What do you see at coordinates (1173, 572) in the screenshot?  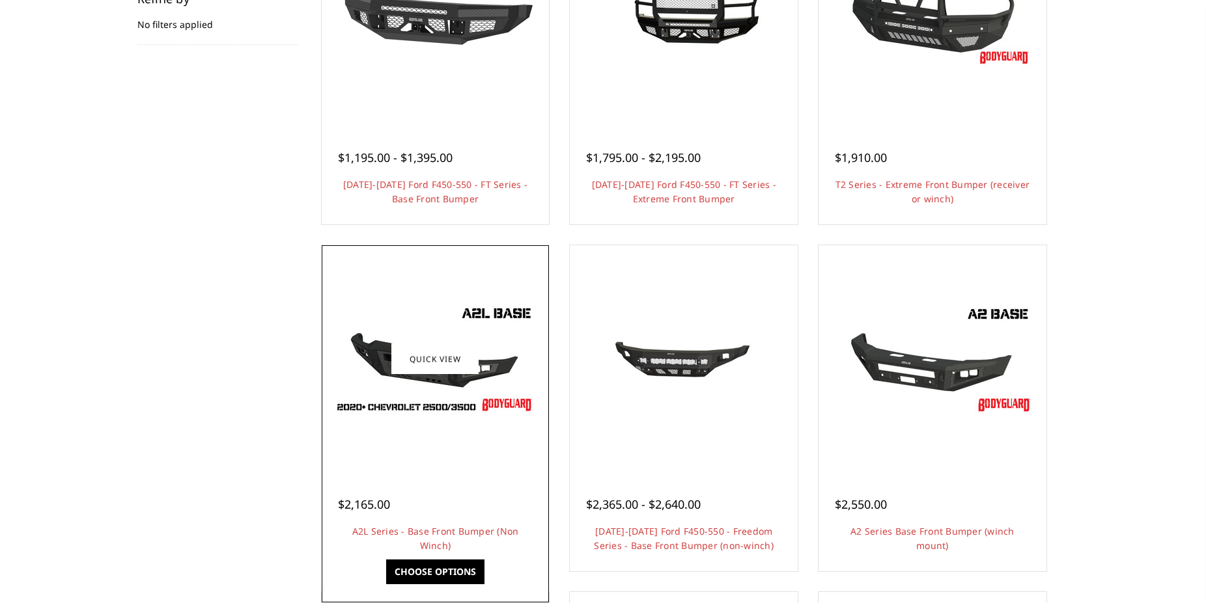 I see `div: Chat Widget` at bounding box center [1173, 572].